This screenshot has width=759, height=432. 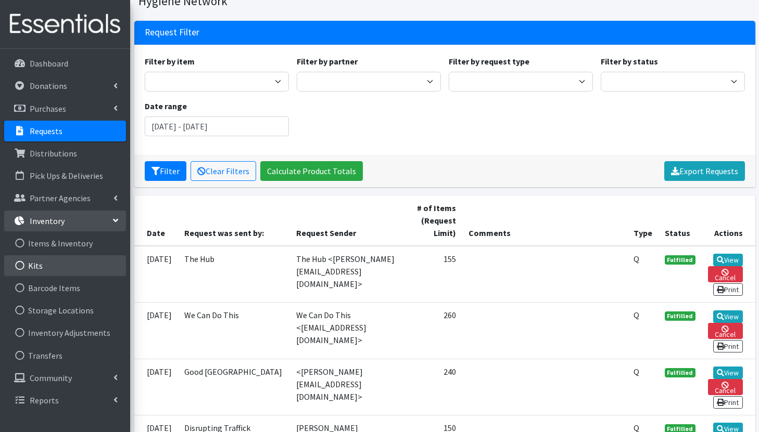 What do you see at coordinates (65, 109) in the screenshot?
I see `a: Purchases` at bounding box center [65, 109].